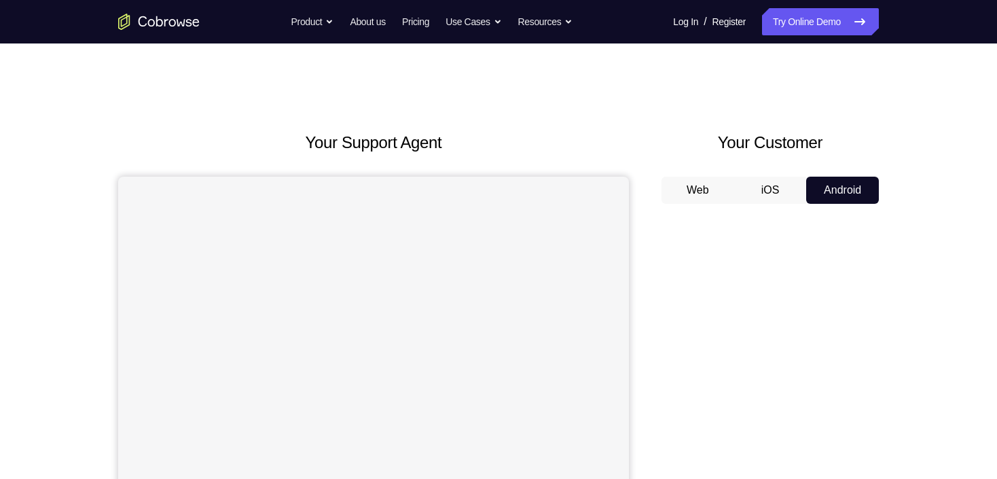 The image size is (997, 479). I want to click on a: Register, so click(728, 22).